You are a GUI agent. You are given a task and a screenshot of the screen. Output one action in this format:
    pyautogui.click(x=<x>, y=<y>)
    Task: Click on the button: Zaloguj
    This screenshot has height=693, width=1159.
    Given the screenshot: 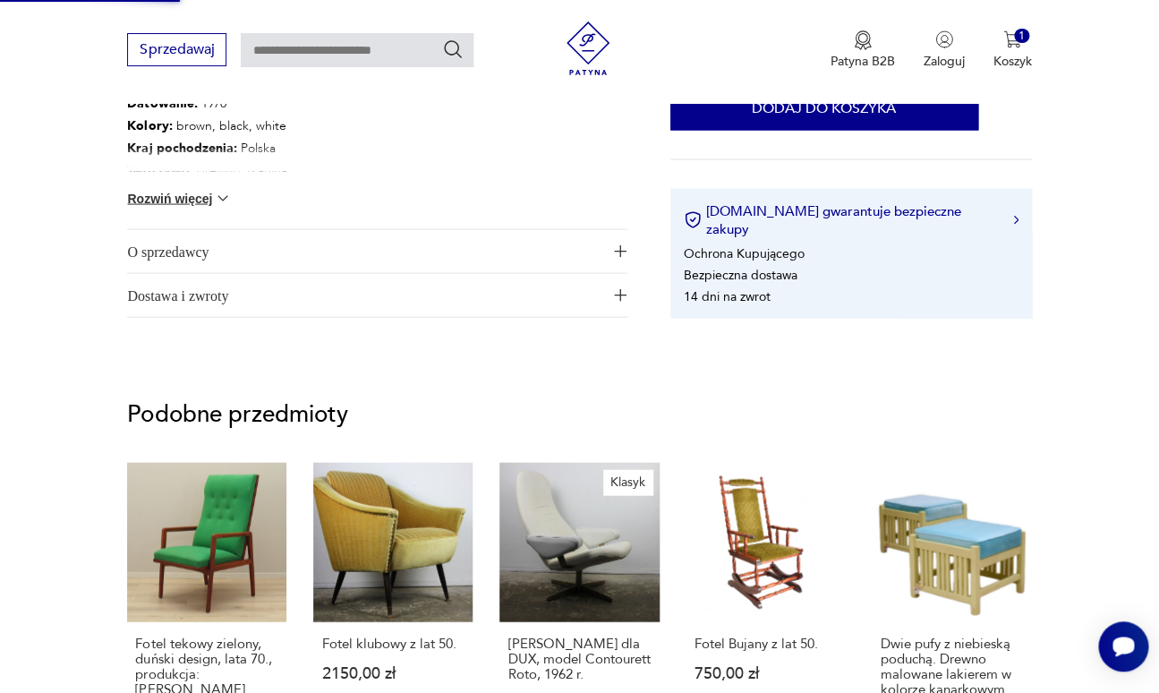 What is the action you would take?
    pyautogui.click(x=944, y=50)
    